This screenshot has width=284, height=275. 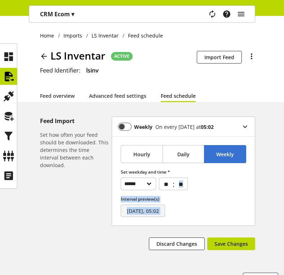 What do you see at coordinates (60, 70) in the screenshot?
I see `span: Feed Identifier:` at bounding box center [60, 70].